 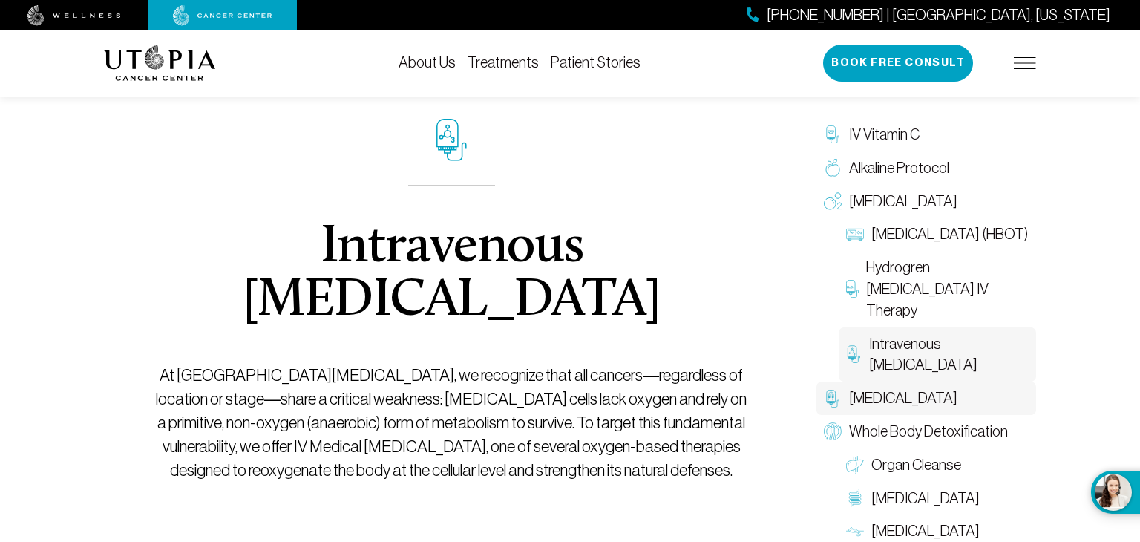 I want to click on img: IV Vitamin C, so click(x=833, y=134).